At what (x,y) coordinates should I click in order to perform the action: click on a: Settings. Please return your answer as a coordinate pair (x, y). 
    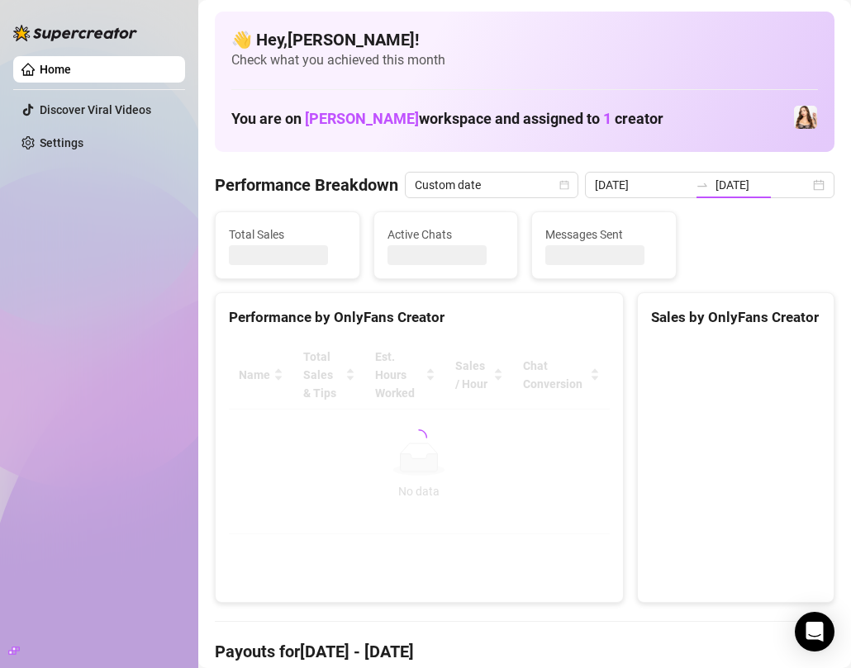
    Looking at the image, I should click on (61, 143).